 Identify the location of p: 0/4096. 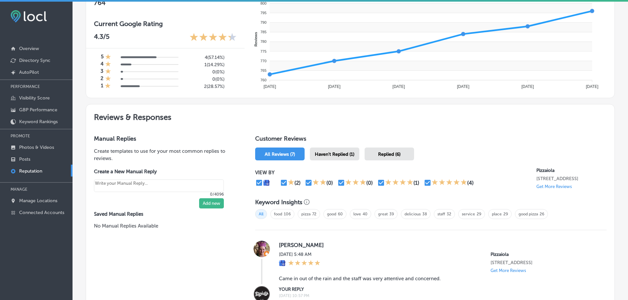
(159, 194).